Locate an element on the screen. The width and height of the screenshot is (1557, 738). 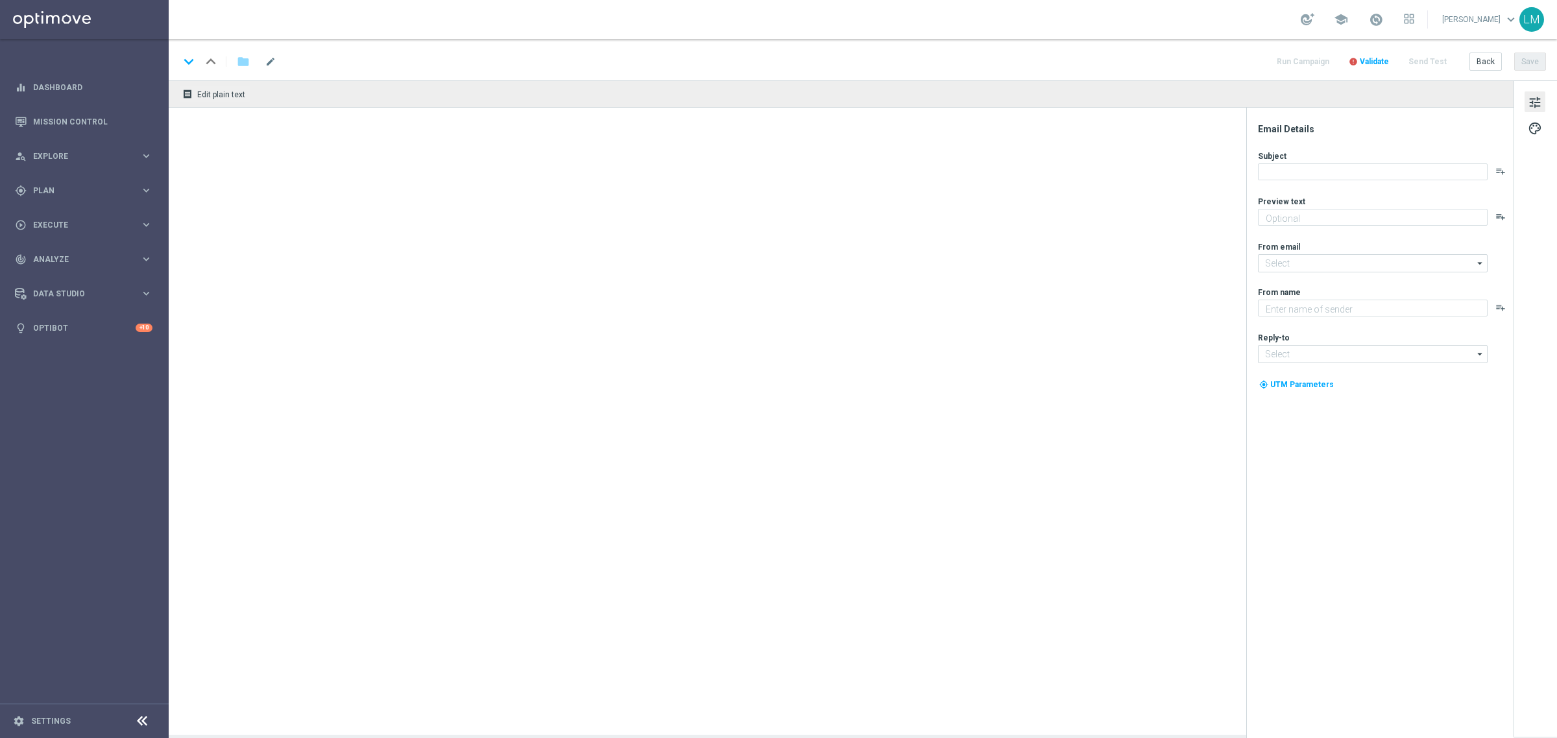
span: Plan is located at coordinates (86, 191).